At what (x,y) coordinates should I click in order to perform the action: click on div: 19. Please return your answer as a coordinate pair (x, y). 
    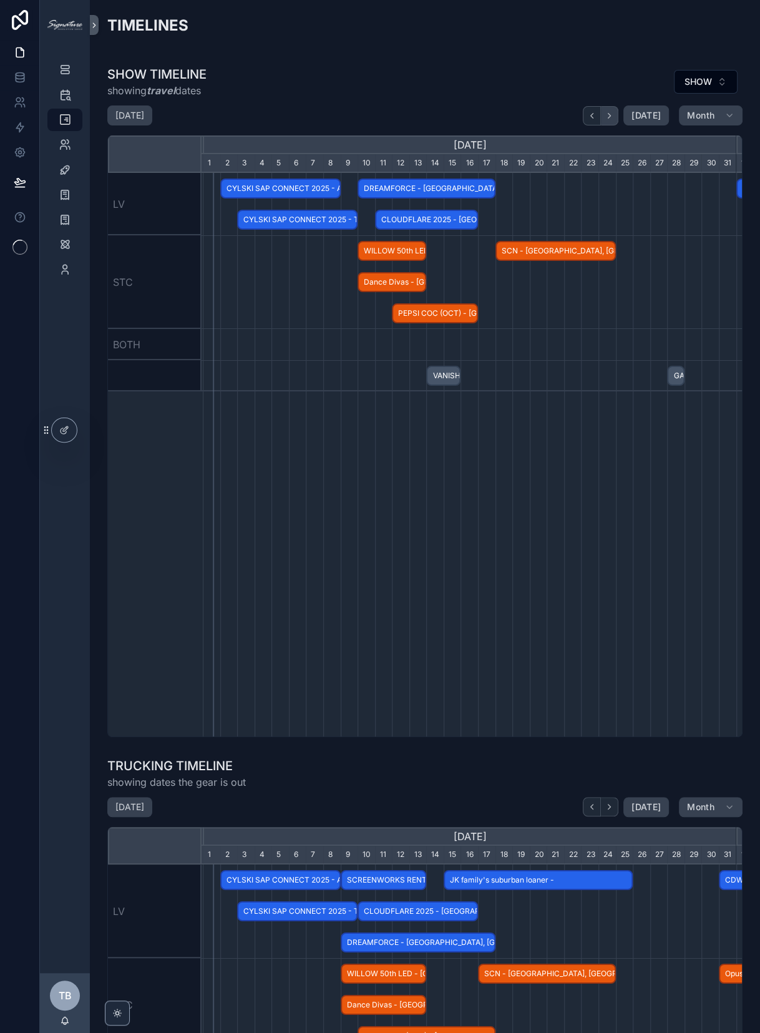
    Looking at the image, I should click on (521, 163).